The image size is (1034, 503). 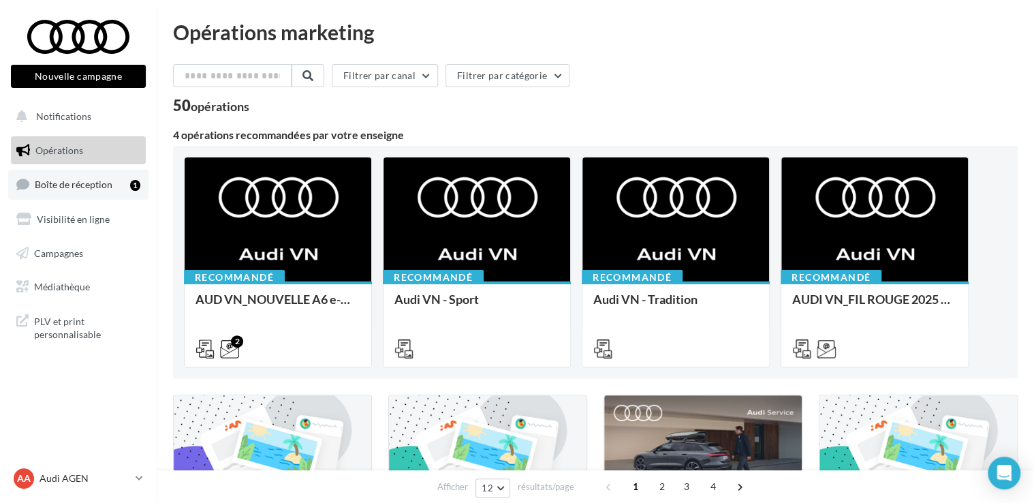 I want to click on span: Campagnes, so click(x=59, y=252).